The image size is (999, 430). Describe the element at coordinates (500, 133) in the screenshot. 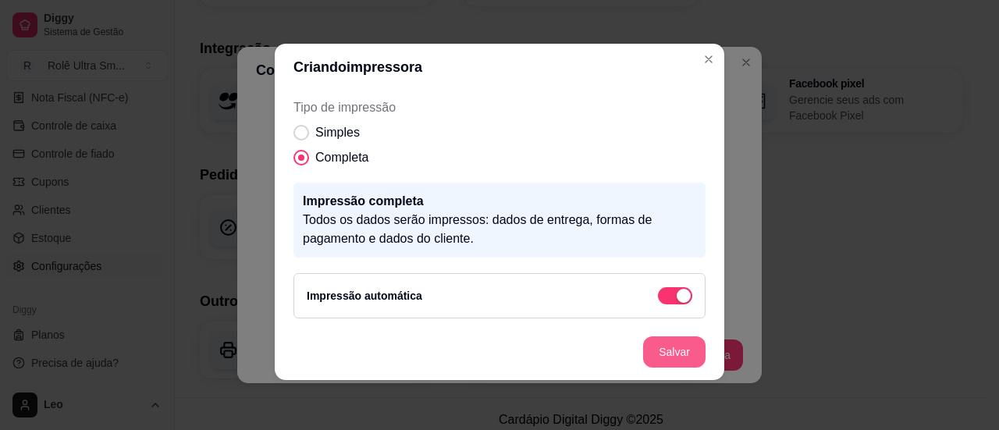

I see `div: Tipo de impressão` at that location.